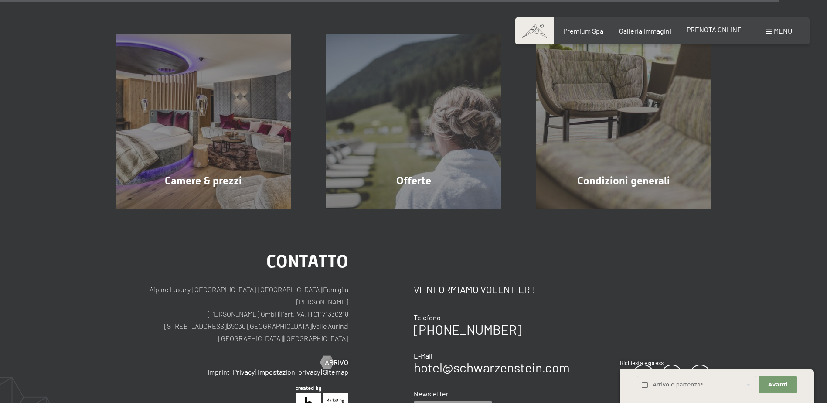 This screenshot has height=403, width=827. What do you see at coordinates (492, 367) in the screenshot?
I see `a: hotel@schwarzenstein.com` at bounding box center [492, 367].